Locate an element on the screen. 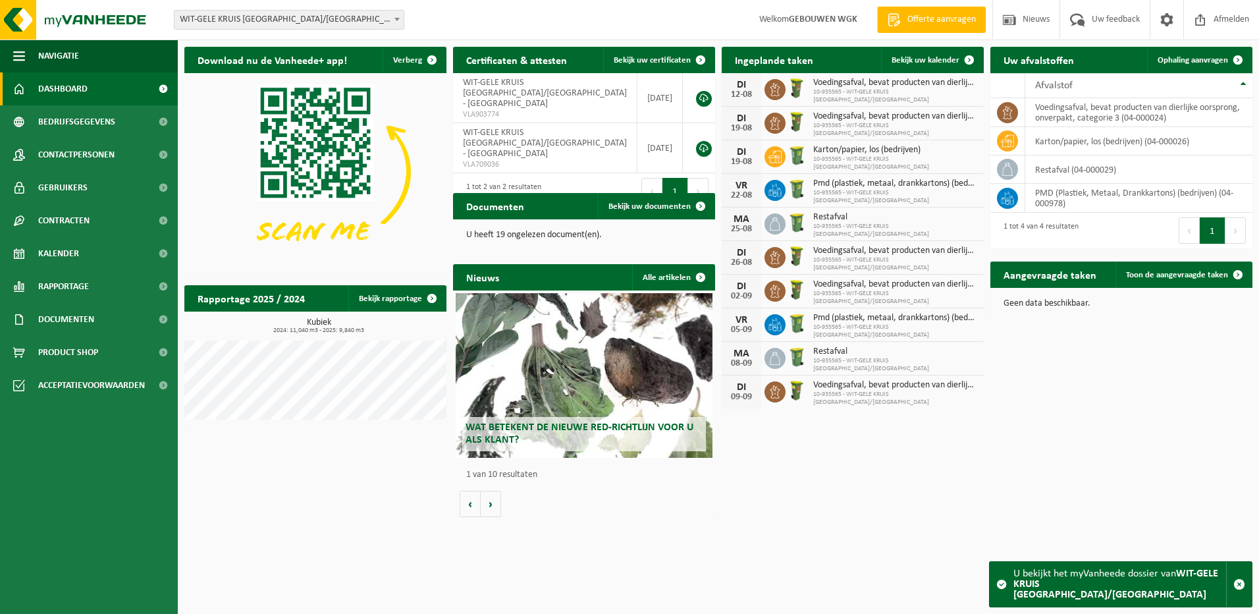 The height and width of the screenshot is (614, 1259). span: Wat betekent de nieuwe RED-richtlijn voor u als klant? is located at coordinates (579, 433).